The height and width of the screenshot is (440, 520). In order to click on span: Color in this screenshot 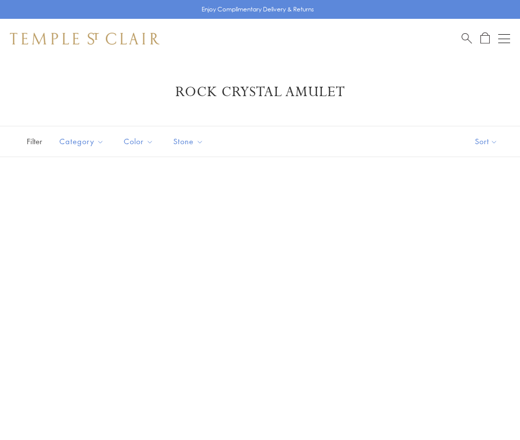, I will do `click(140, 141)`.